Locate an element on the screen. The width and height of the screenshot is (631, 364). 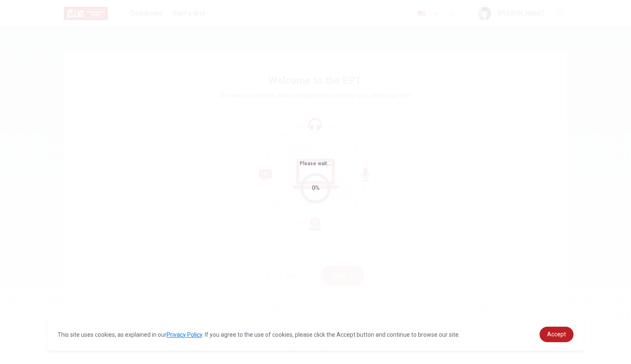
span: Please wait... is located at coordinates (316, 164).